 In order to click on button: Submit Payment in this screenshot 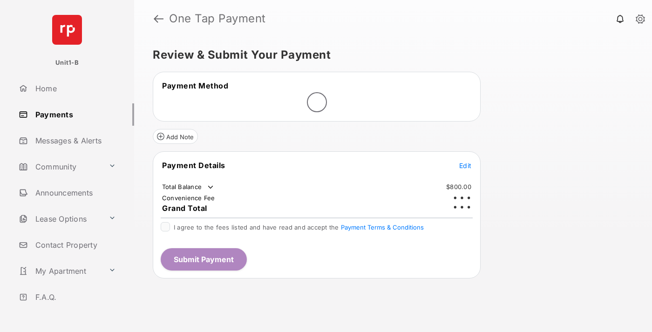, I will do `click(204, 259)`.